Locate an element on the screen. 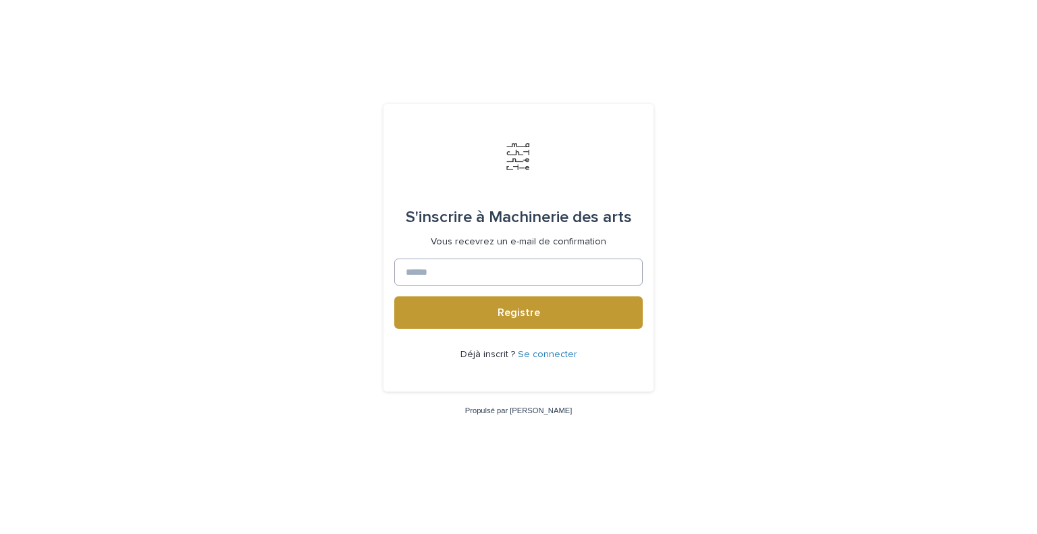 This screenshot has width=1037, height=534. button: Registre is located at coordinates (518, 313).